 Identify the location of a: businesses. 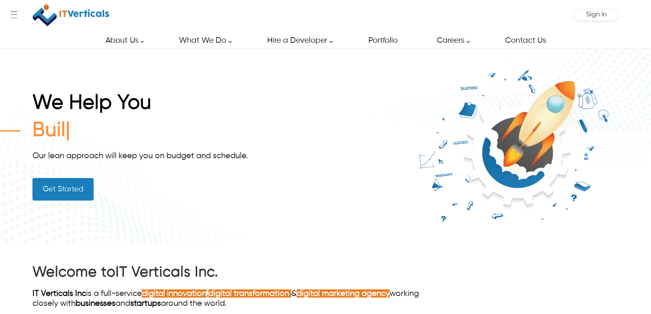
(95, 303).